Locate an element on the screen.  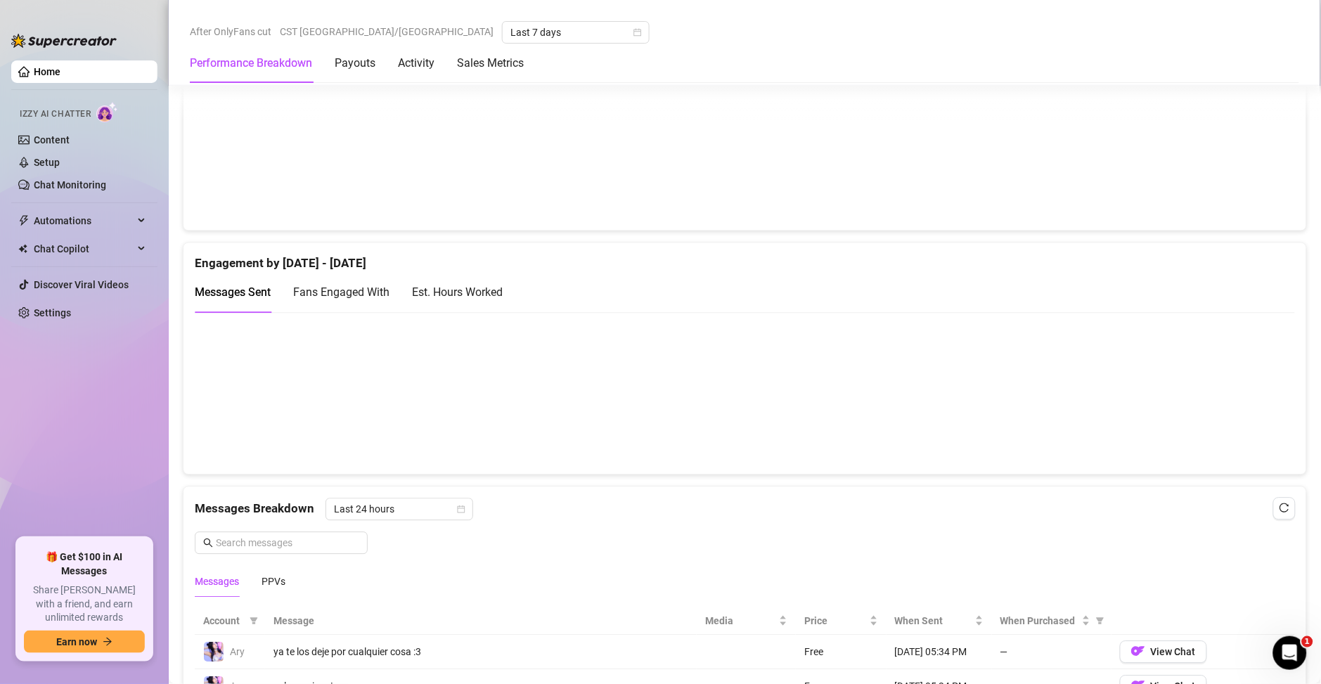
img: Ary is located at coordinates (214, 652).